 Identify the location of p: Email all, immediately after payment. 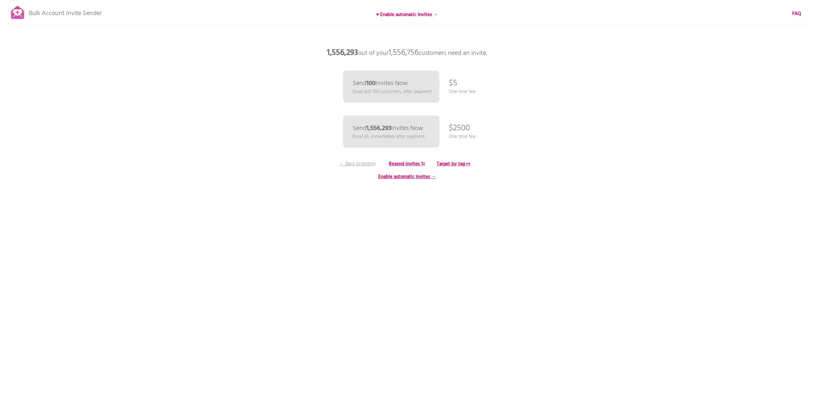
(388, 137).